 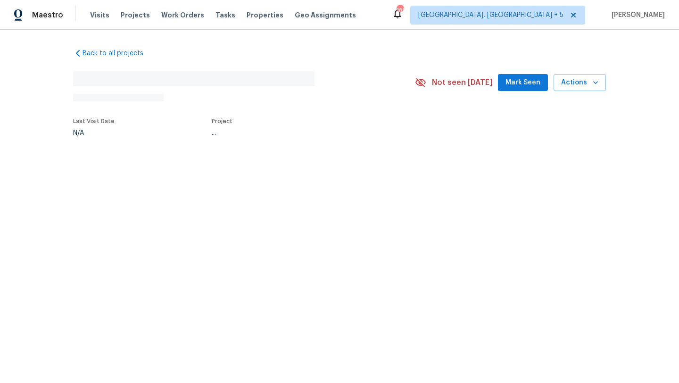 I want to click on span: Project, so click(x=222, y=121).